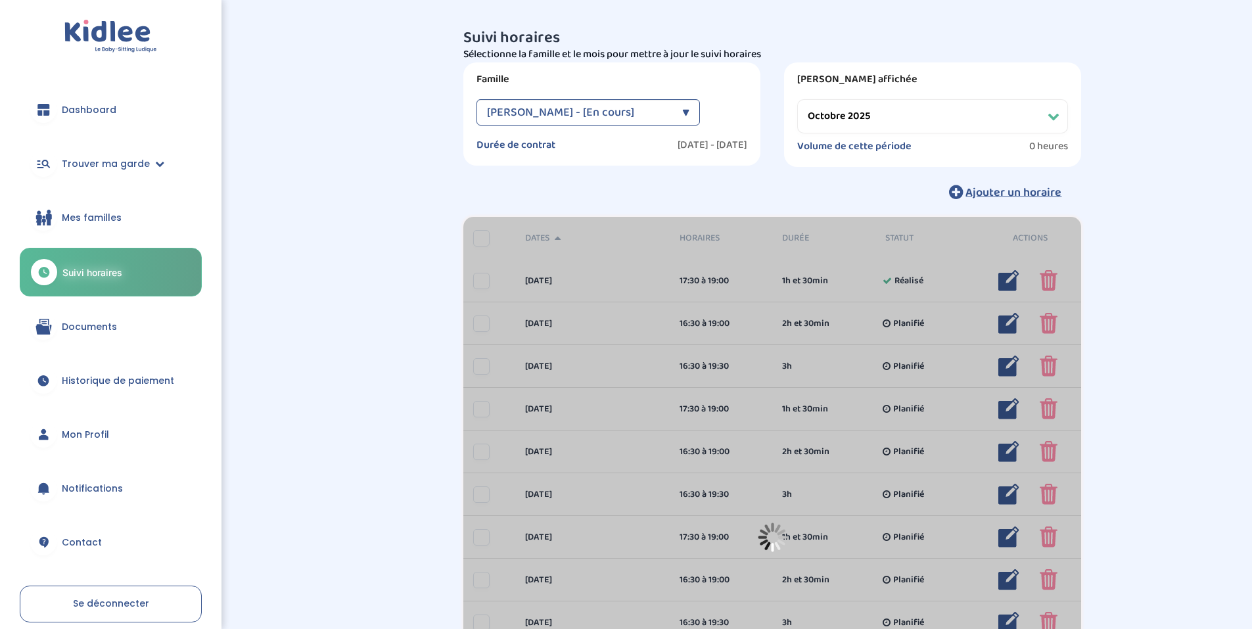 The width and height of the screenshot is (1252, 629). What do you see at coordinates (772, 55) in the screenshot?
I see `p: Sélectionne la famille et le mois pour mettre à jour le suivi horaires` at bounding box center [772, 55].